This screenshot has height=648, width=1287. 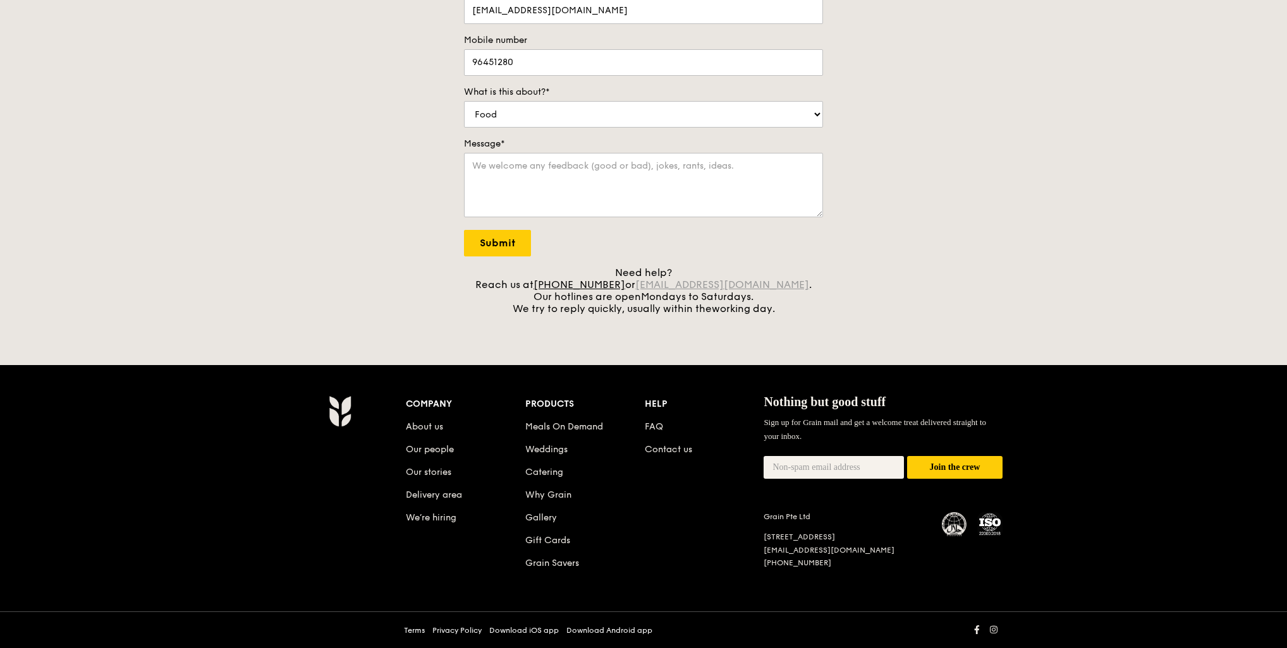 I want to click on a: Our people, so click(x=430, y=449).